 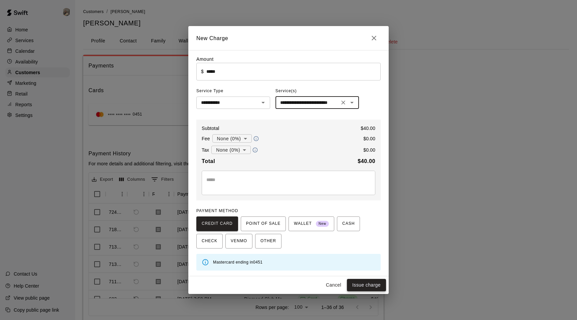 What do you see at coordinates (263, 224) in the screenshot?
I see `span: POINT OF SALE` at bounding box center [263, 224].